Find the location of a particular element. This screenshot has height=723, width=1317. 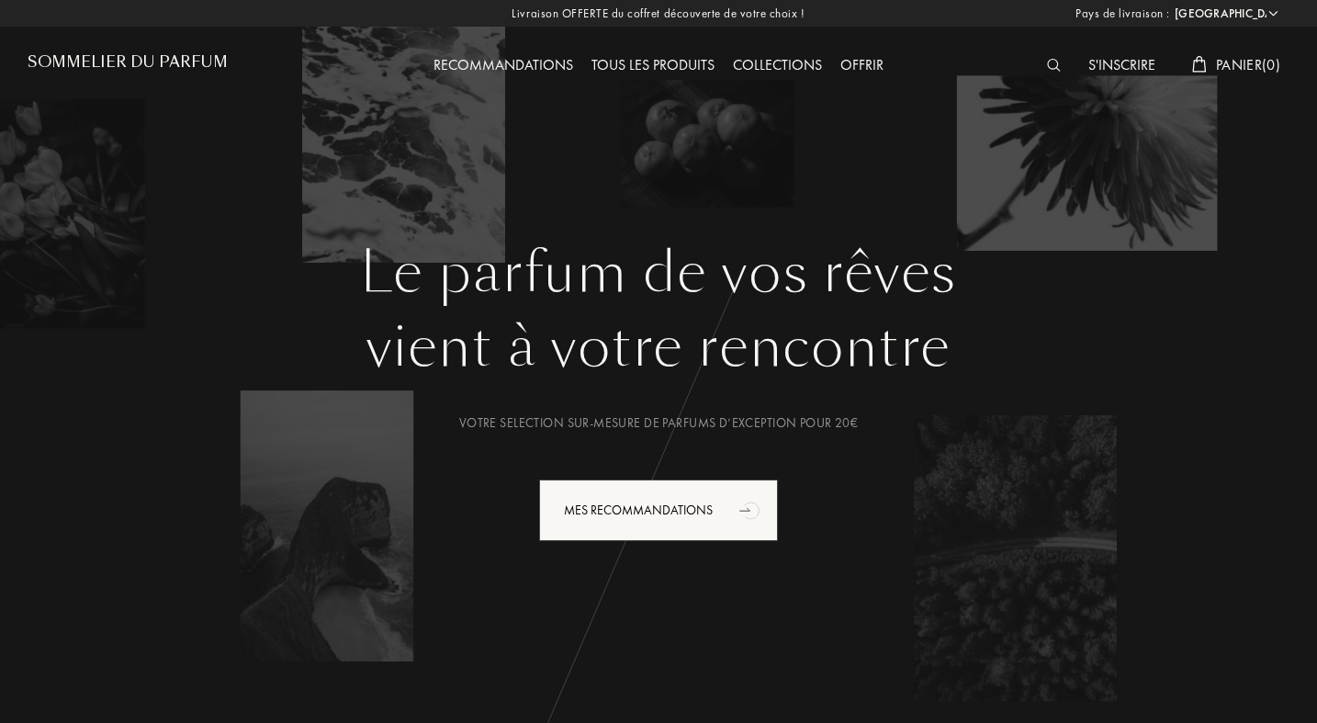

div: vient à votre rencontre is located at coordinates (658, 347).